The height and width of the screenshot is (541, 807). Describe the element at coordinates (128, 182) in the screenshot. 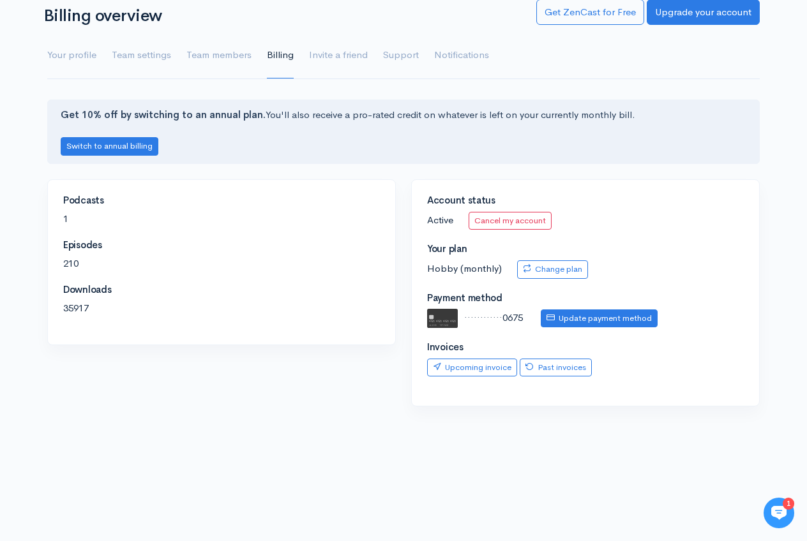

I see `button: New conversation` at that location.